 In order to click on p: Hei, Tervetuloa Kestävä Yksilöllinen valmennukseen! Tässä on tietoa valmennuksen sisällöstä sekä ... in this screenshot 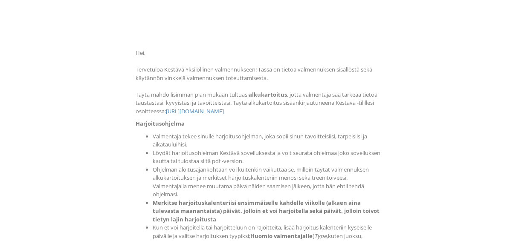, I will do `click(258, 82)`.